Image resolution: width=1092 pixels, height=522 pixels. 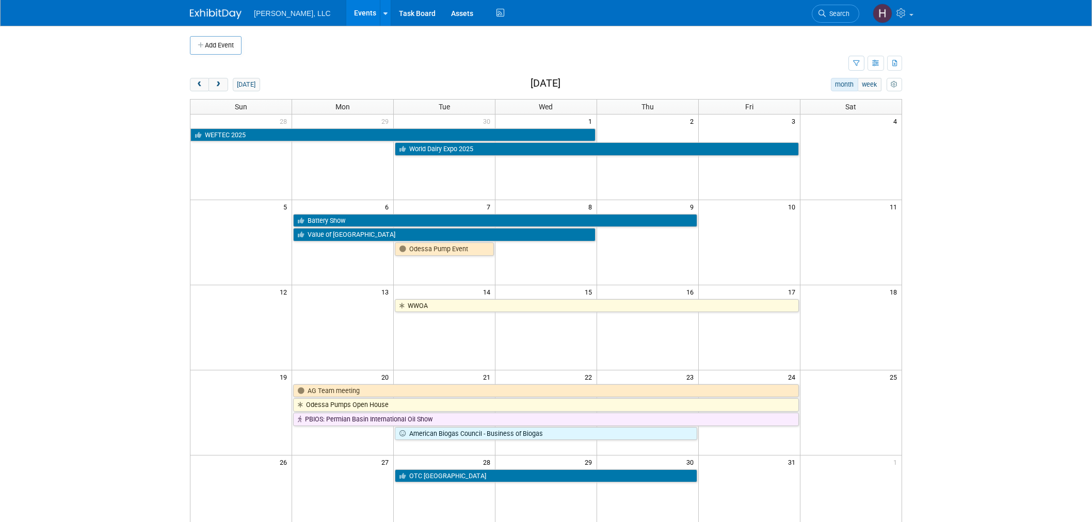 I want to click on span: 14, so click(x=488, y=292).